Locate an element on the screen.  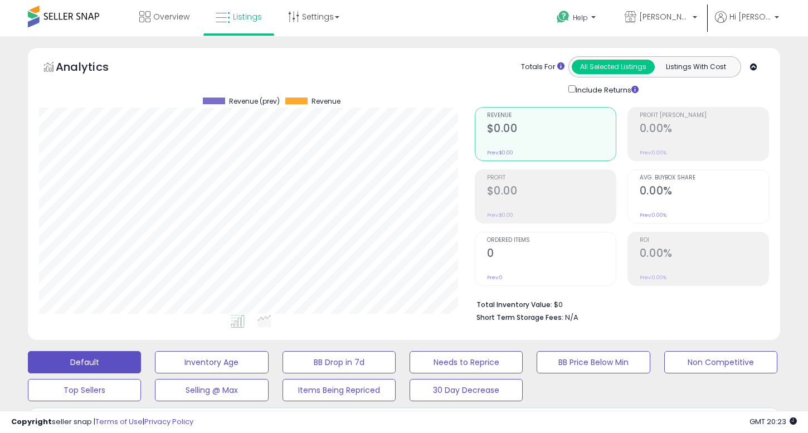
button: All Selected Listings is located at coordinates (613, 67).